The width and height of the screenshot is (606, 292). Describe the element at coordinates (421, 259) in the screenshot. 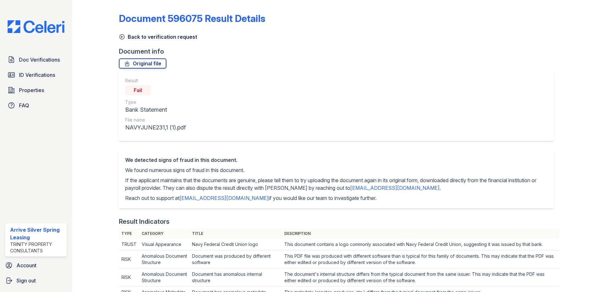

I see `td: This PDF file was produced with different software than is typical for this family of documents. ...` at that location.